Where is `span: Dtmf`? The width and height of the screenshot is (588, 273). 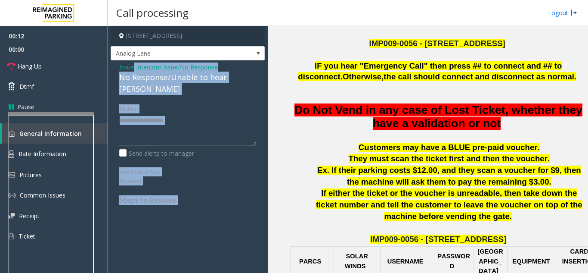
span: Dtmf is located at coordinates (27, 86).